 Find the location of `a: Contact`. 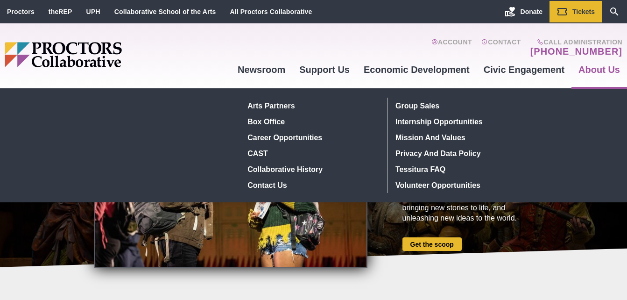

a: Contact is located at coordinates (501, 48).